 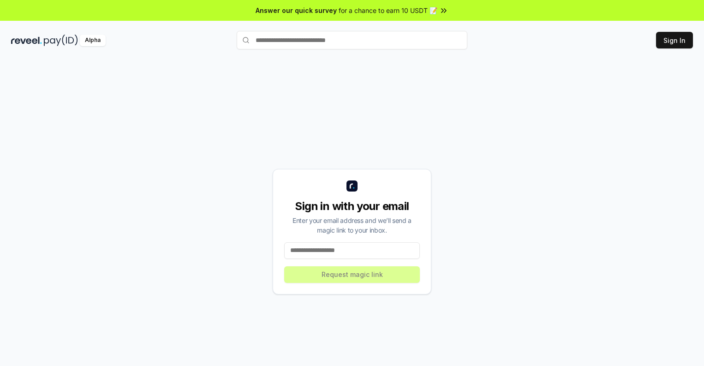 I want to click on span: for a chance to earn 10 USDT 📝, so click(x=388, y=10).